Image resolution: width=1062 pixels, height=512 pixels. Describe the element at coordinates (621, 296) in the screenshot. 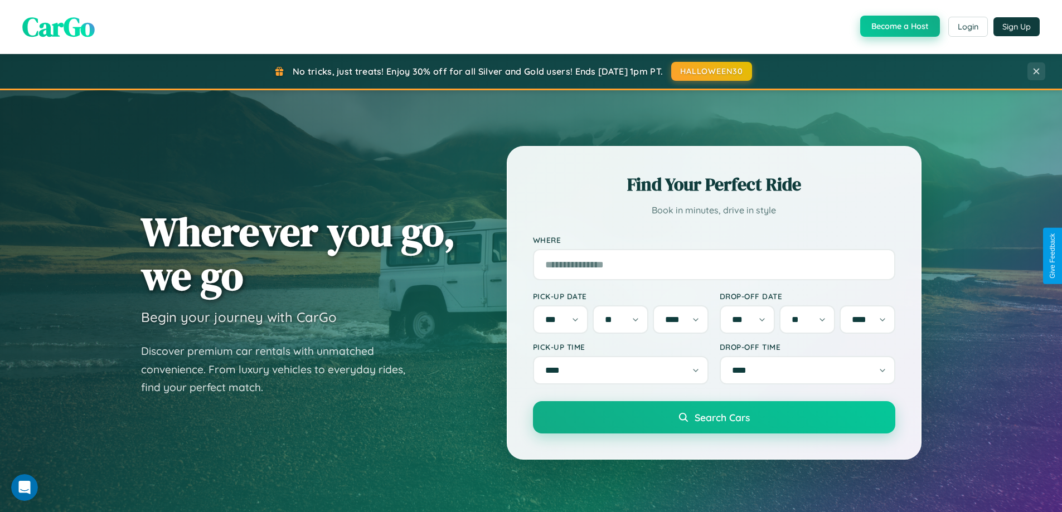

I see `label: Pick-up Date` at that location.